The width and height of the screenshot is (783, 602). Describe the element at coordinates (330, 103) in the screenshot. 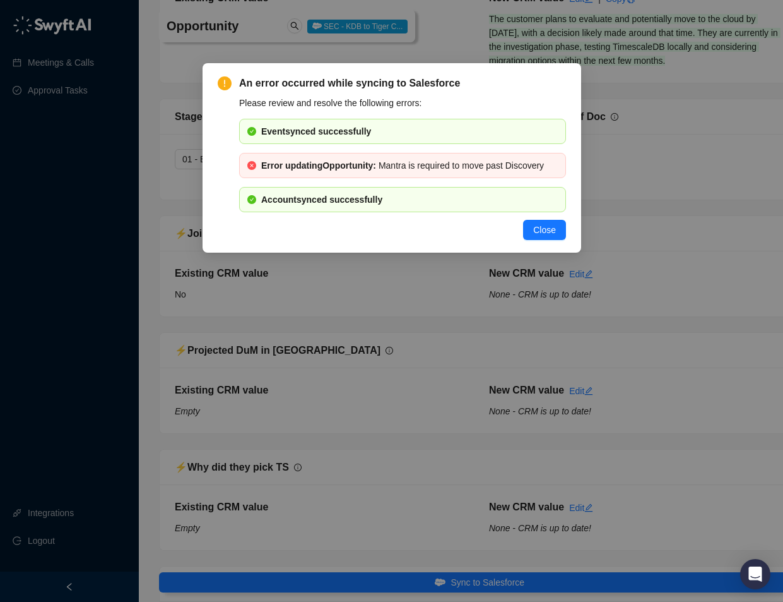

I see `span: Please review and resolve the following errors:` at that location.